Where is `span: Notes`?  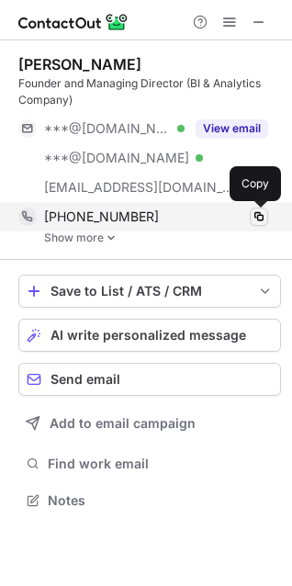 span: Notes is located at coordinates (161, 501).